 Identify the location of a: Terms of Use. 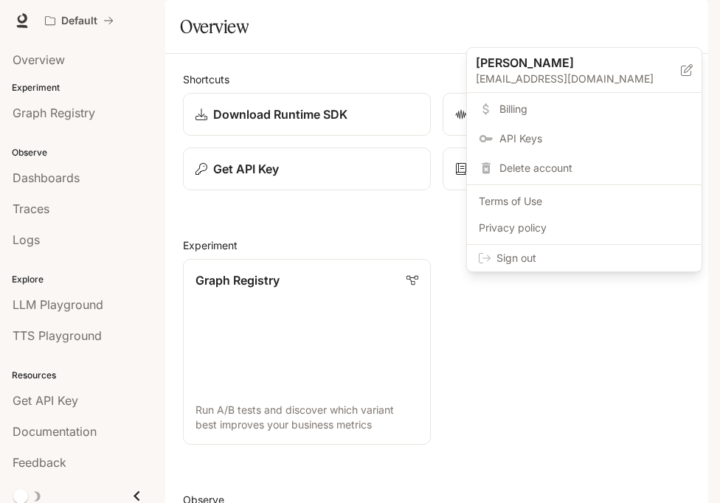
(584, 201).